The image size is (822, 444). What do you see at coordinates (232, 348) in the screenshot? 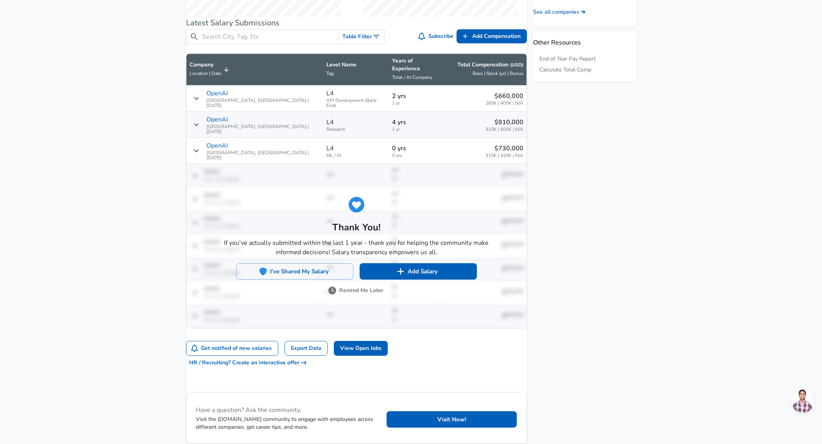
I see `button: Get notified of new salaries` at bounding box center [232, 348].